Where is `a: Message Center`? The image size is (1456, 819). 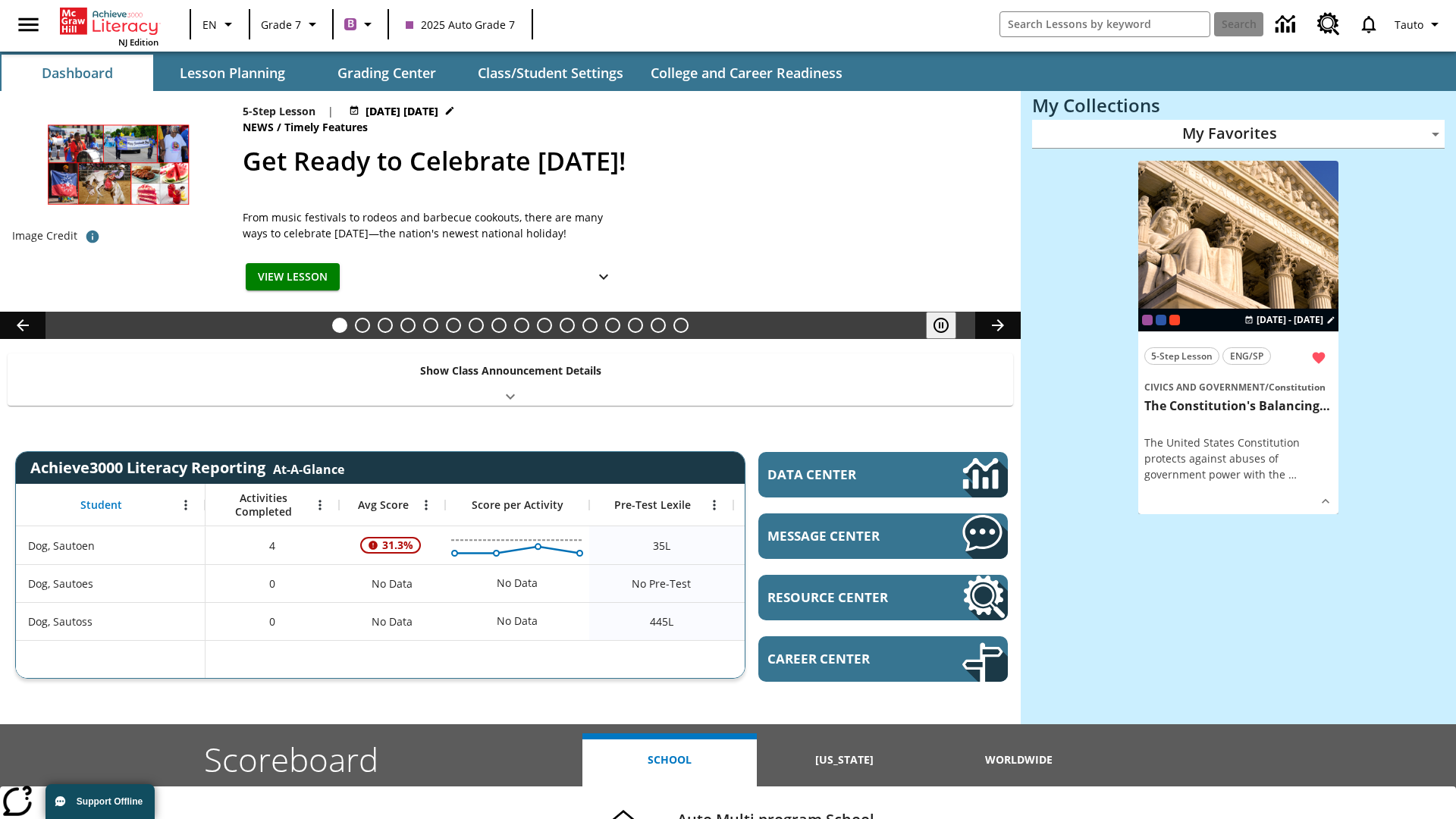 a: Message Center is located at coordinates (883, 536).